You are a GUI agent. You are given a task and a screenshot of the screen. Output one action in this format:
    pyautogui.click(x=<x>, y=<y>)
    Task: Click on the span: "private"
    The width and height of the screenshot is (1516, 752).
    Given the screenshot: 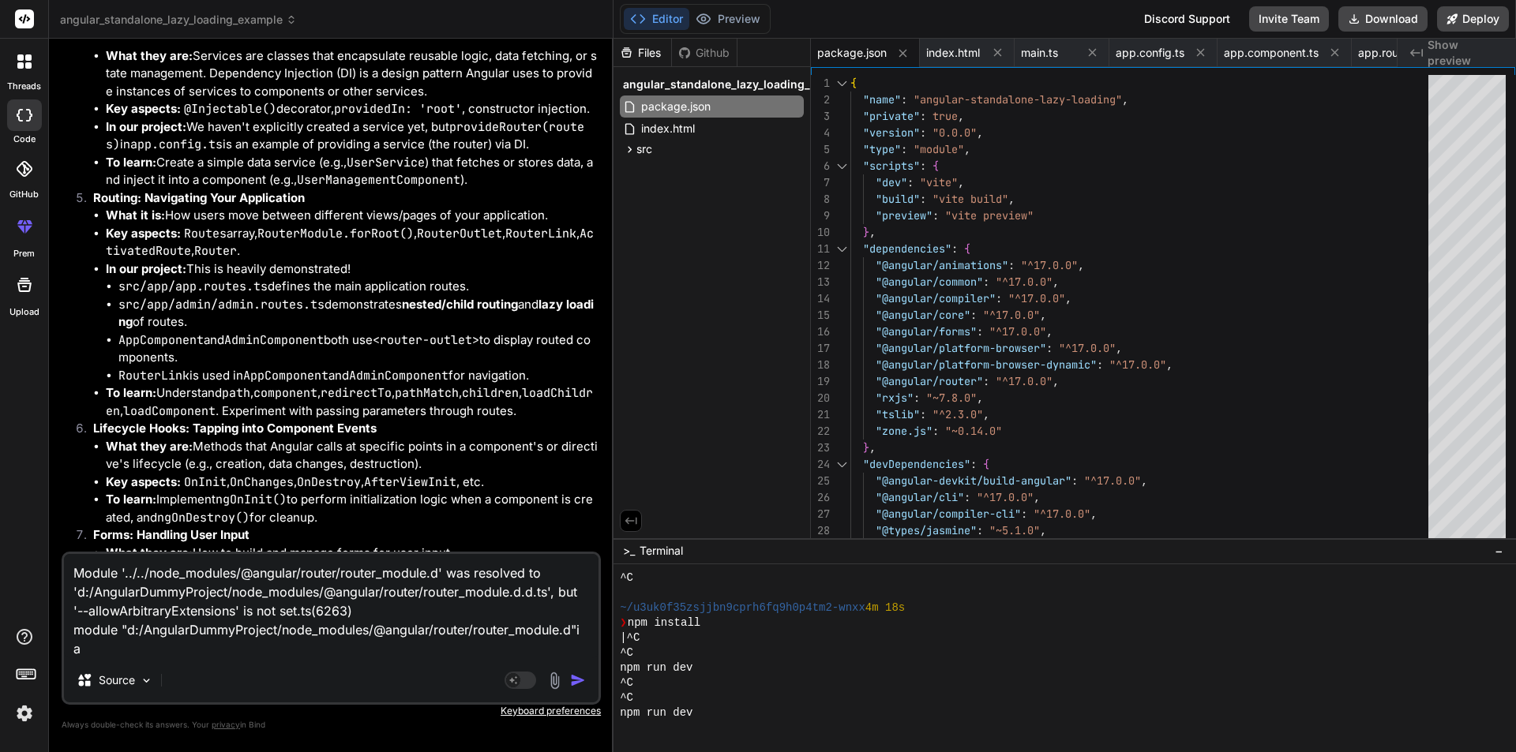 What is the action you would take?
    pyautogui.click(x=891, y=116)
    